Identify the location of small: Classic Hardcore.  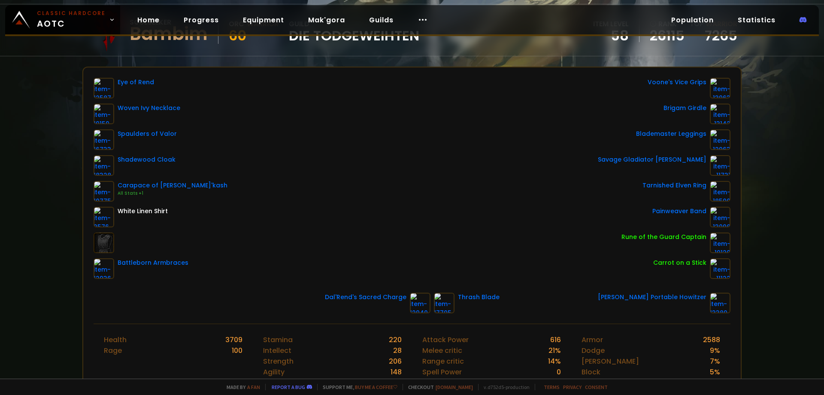
(71, 13).